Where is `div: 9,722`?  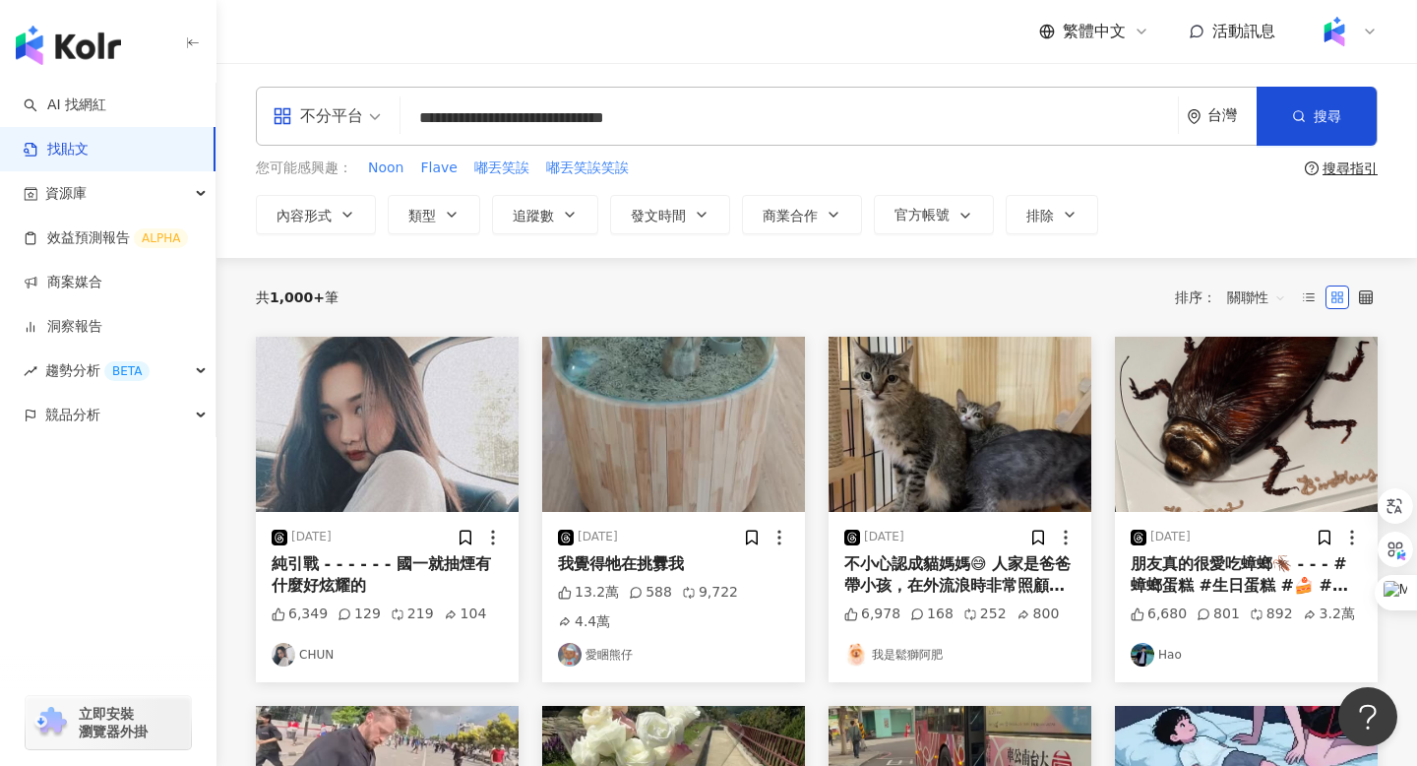
div: 9,722 is located at coordinates (709, 592).